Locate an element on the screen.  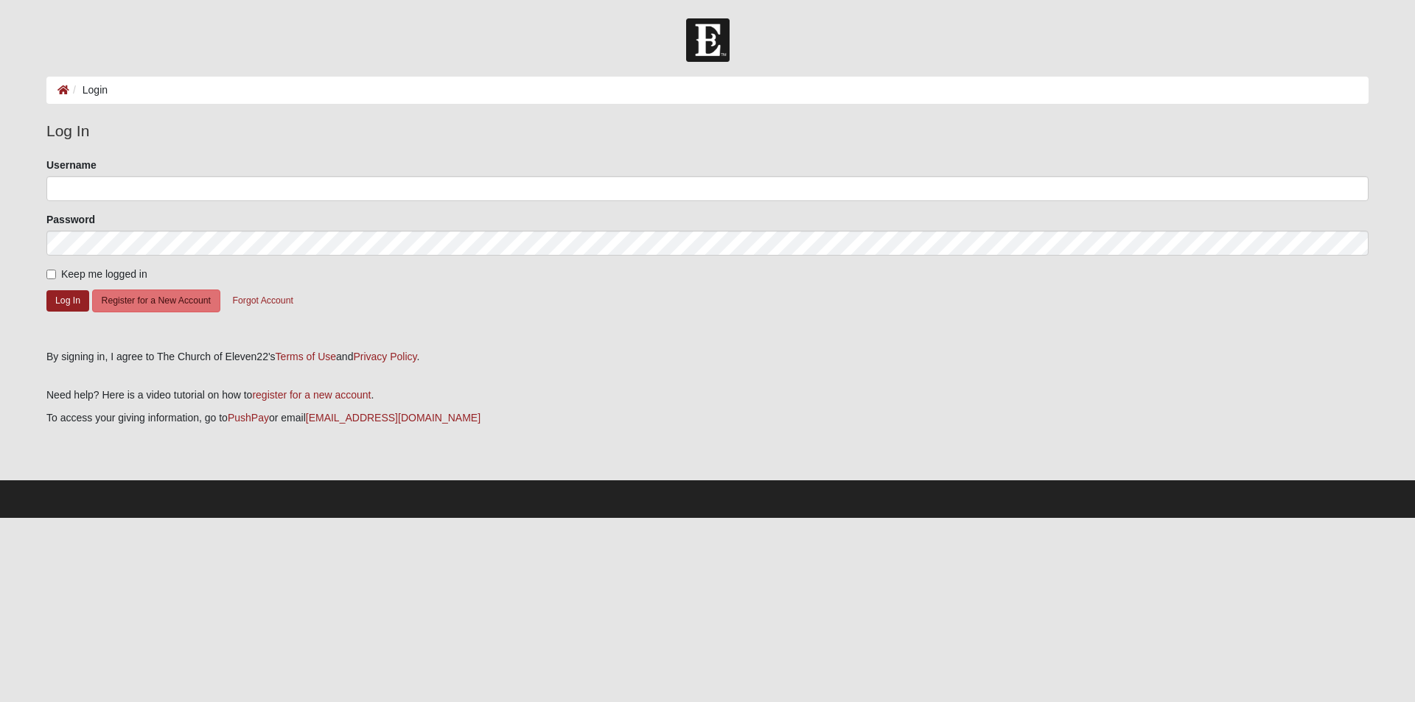
div: By signing in, I agree to The Church of Eleven22's and . is located at coordinates (707, 357).